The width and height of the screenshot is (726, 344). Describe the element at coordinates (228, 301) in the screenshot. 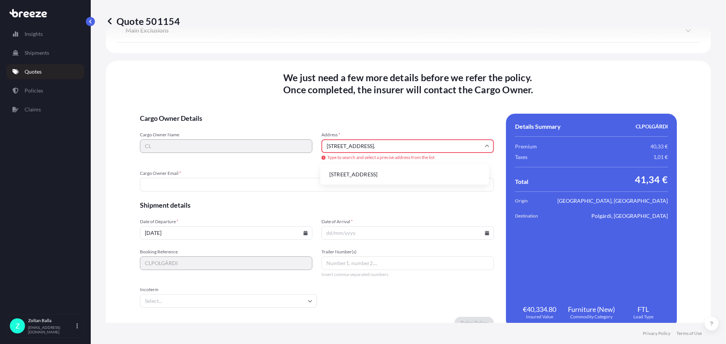

I see `input: Select...` at that location.